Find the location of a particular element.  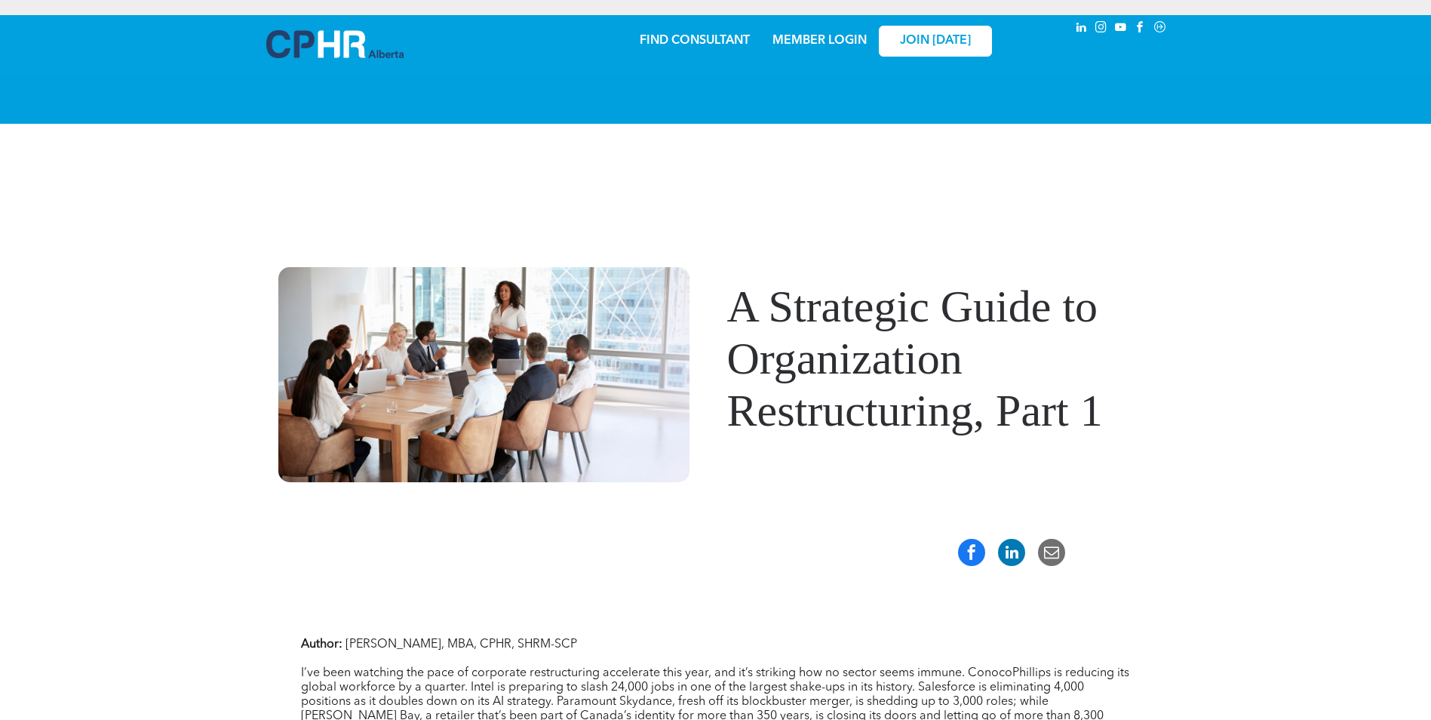

strong: Author: is located at coordinates (321, 644).